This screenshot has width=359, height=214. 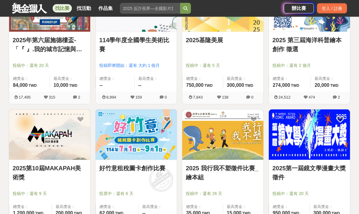 What do you see at coordinates (50, 45) in the screenshot?
I see `a: 2025年第六届施德樓盃-「『 』.我的城市記憶與鄉愁」繪畫比賽` at bounding box center [50, 45].